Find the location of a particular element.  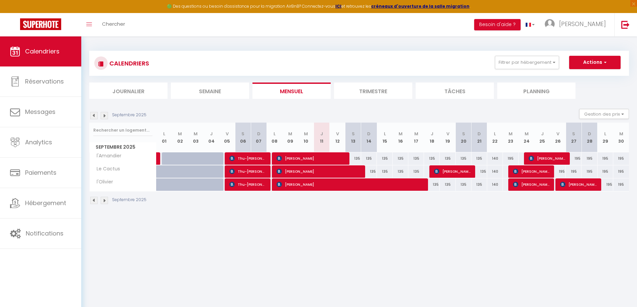

th: 26 is located at coordinates (558, 137).